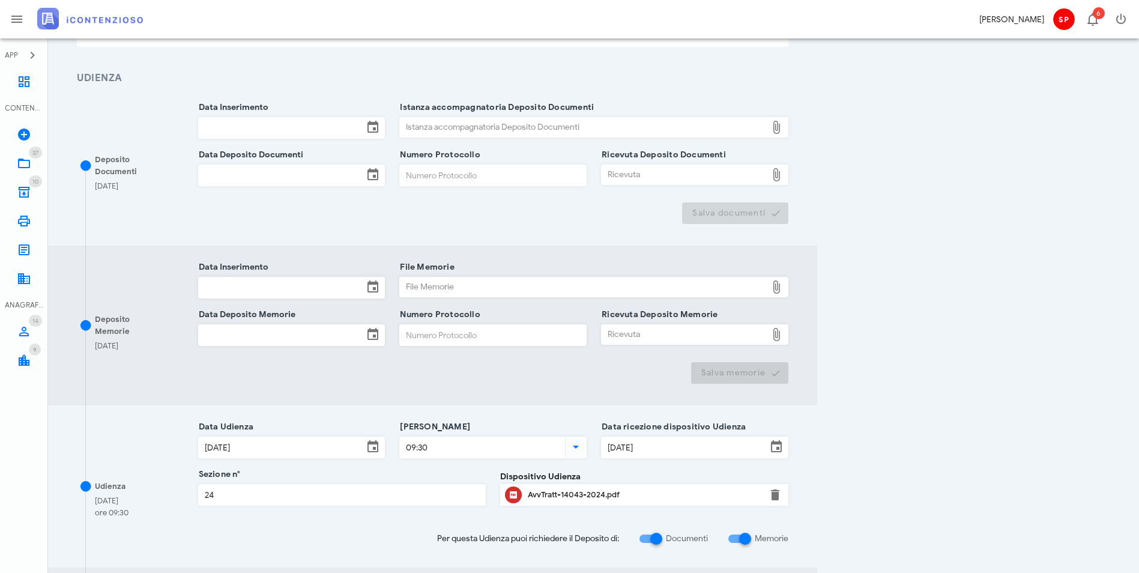  Describe the element at coordinates (661, 155) in the screenshot. I see `label: Ricevuta Deposito Documenti` at that location.